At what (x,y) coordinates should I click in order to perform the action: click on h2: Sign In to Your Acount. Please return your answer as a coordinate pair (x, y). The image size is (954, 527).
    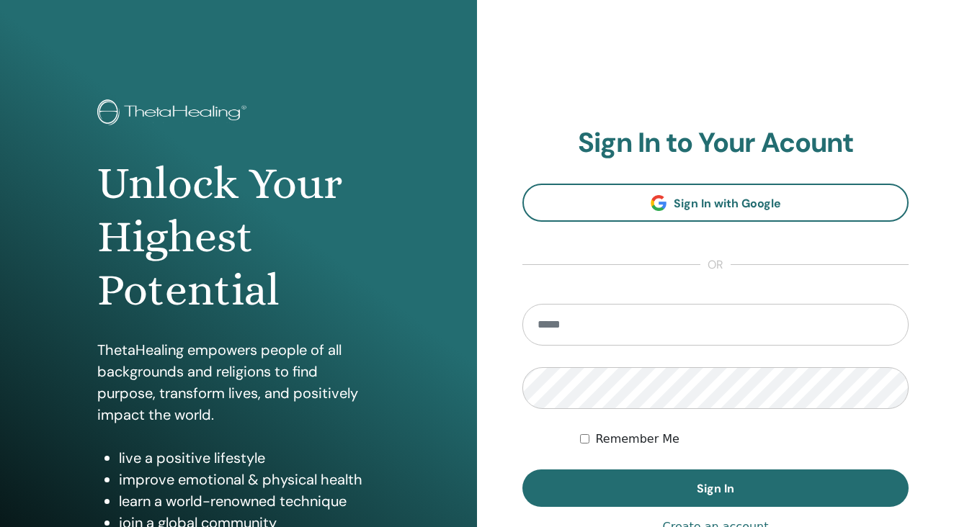
    Looking at the image, I should click on (715, 143).